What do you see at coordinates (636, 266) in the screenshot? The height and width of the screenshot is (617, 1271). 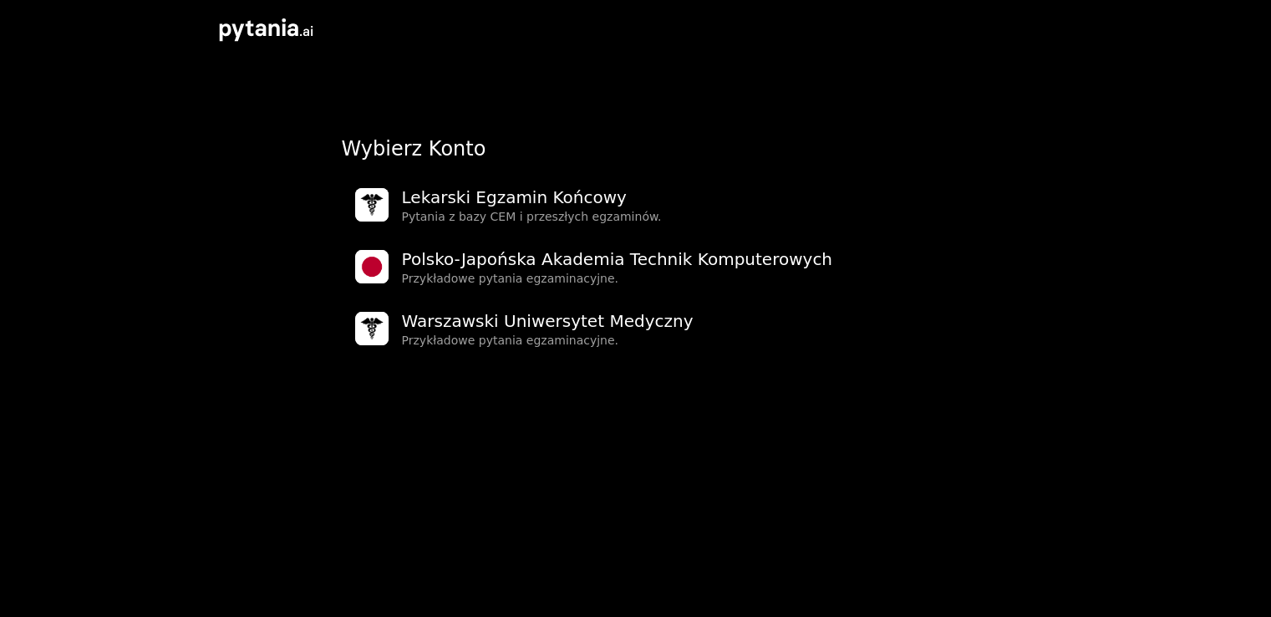 I see `a: Polsko-Japońska Akademia Technik KomputerowychPrzykładowe pytania egzaminacyjne.` at bounding box center [636, 266].